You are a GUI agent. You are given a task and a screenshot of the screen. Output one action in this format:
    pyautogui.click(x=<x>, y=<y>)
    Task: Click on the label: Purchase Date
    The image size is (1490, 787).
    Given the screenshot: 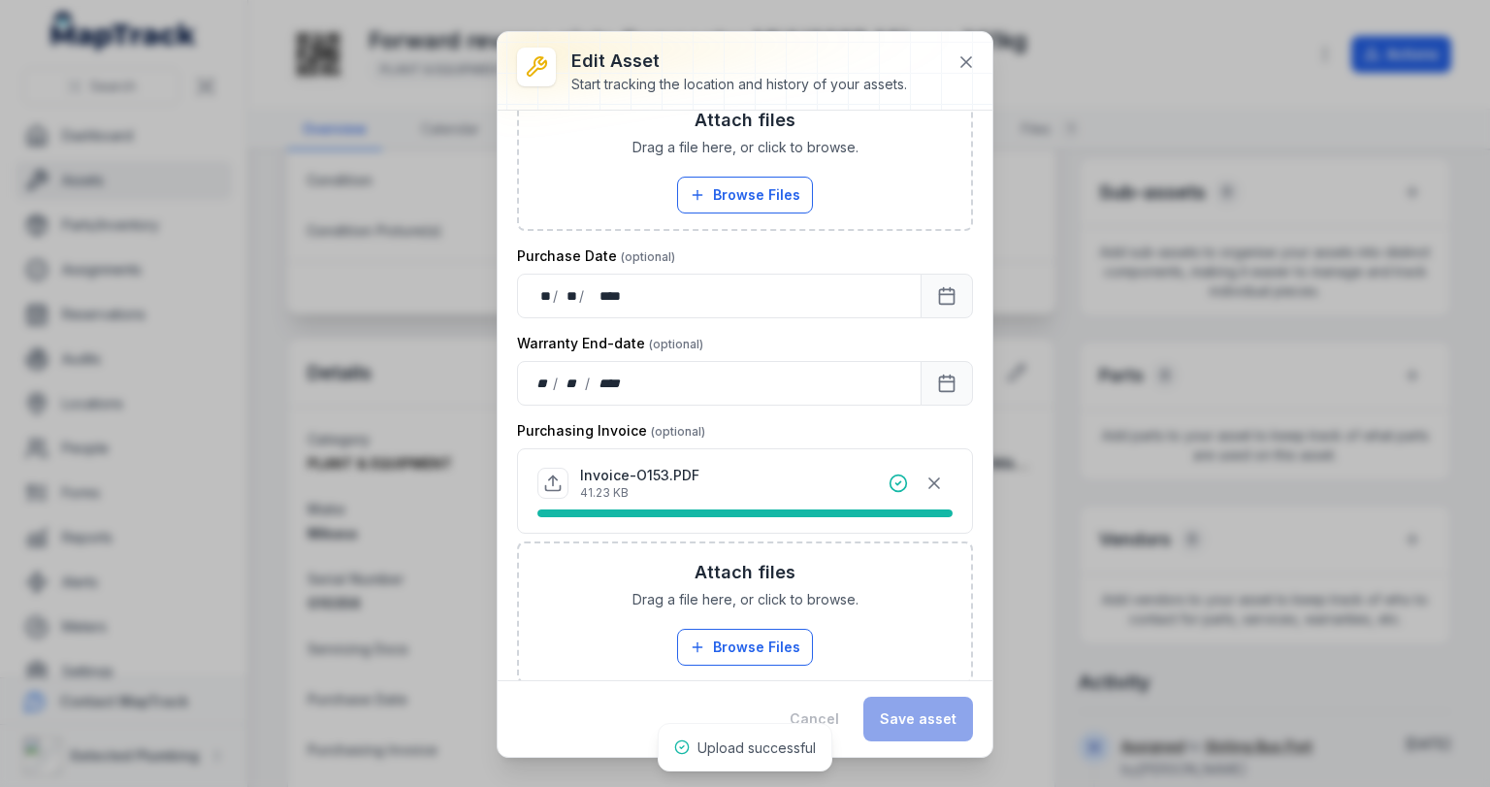 What is the action you would take?
    pyautogui.click(x=596, y=256)
    